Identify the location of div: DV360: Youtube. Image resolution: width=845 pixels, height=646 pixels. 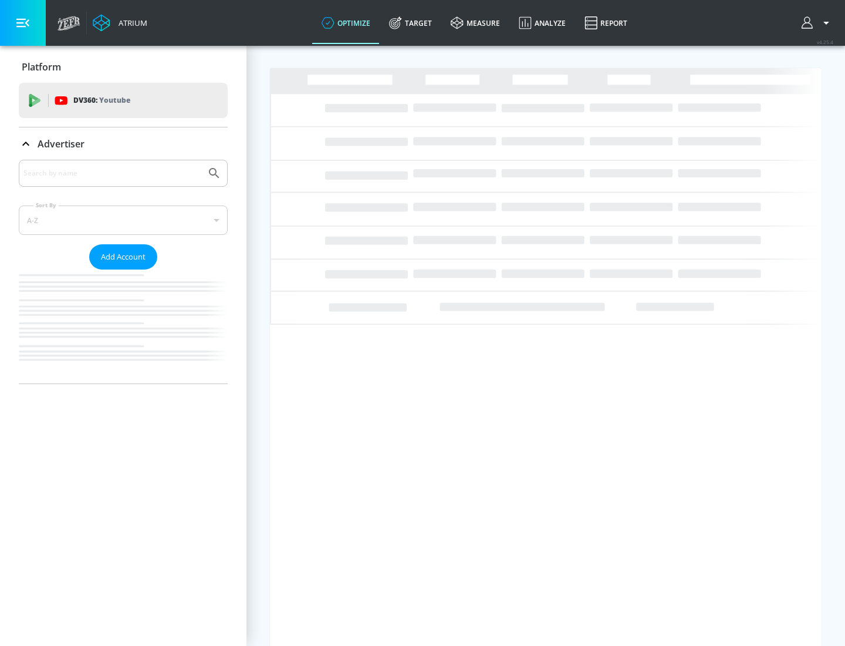
(123, 100).